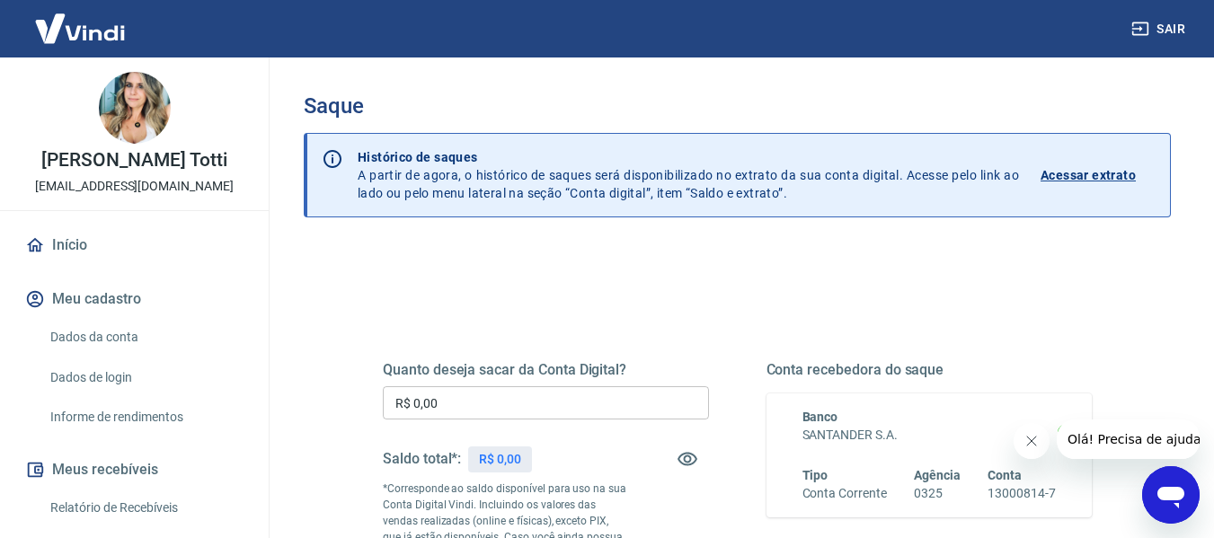  Describe the element at coordinates (500, 459) in the screenshot. I see `p: R$ 0,00` at that location.